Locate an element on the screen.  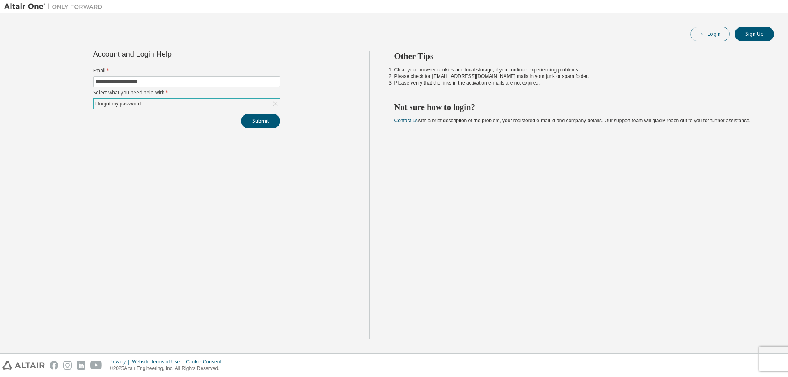
img: Altair One is located at coordinates (55, 7).